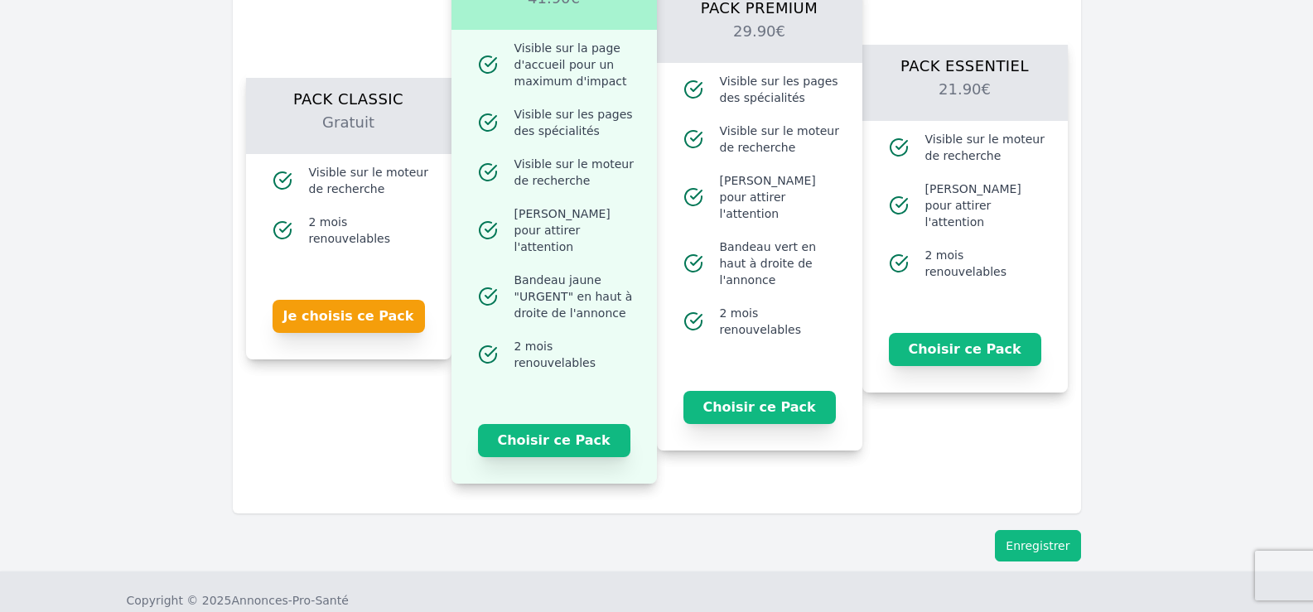 This screenshot has height=612, width=1313. Describe the element at coordinates (349, 94) in the screenshot. I see `h1: Pack Classic` at that location.